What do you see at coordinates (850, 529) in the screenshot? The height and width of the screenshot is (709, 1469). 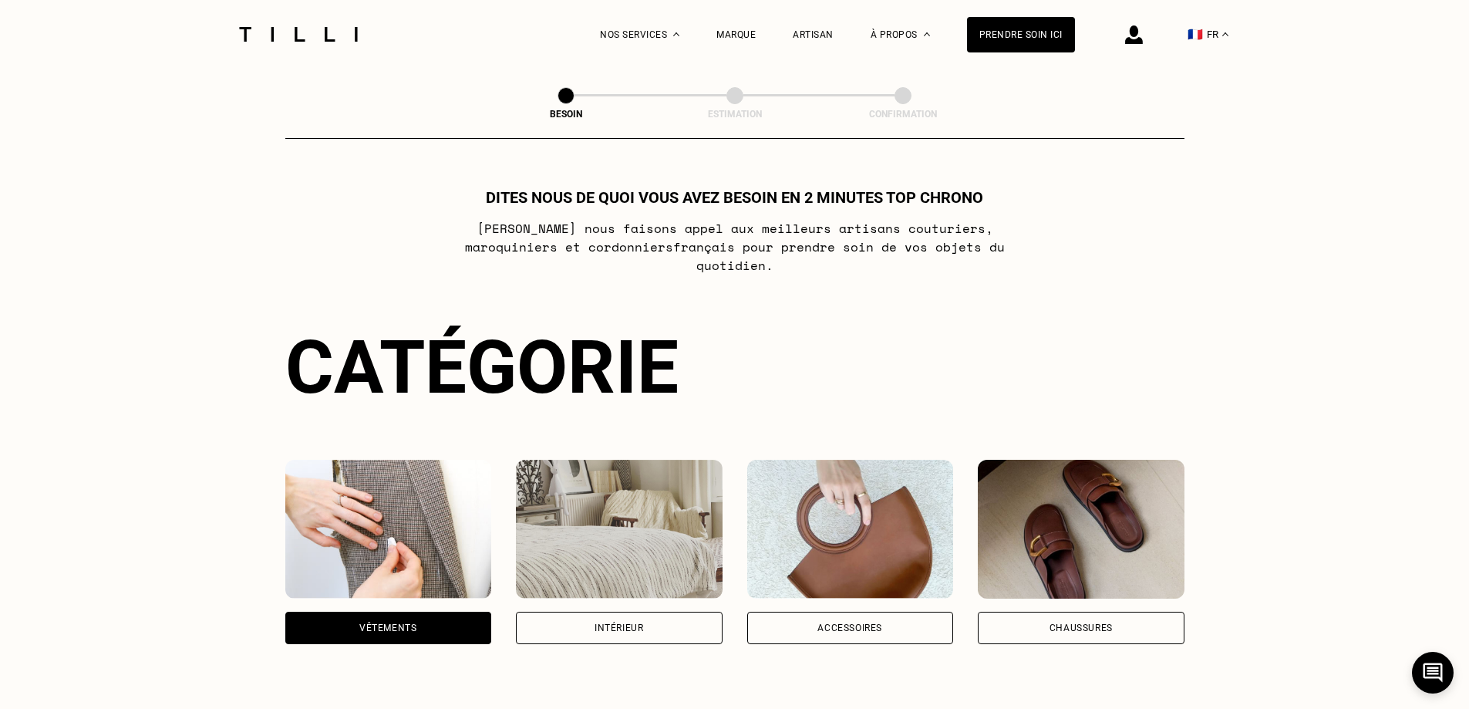 I see `img: Accessoires` at bounding box center [850, 529].